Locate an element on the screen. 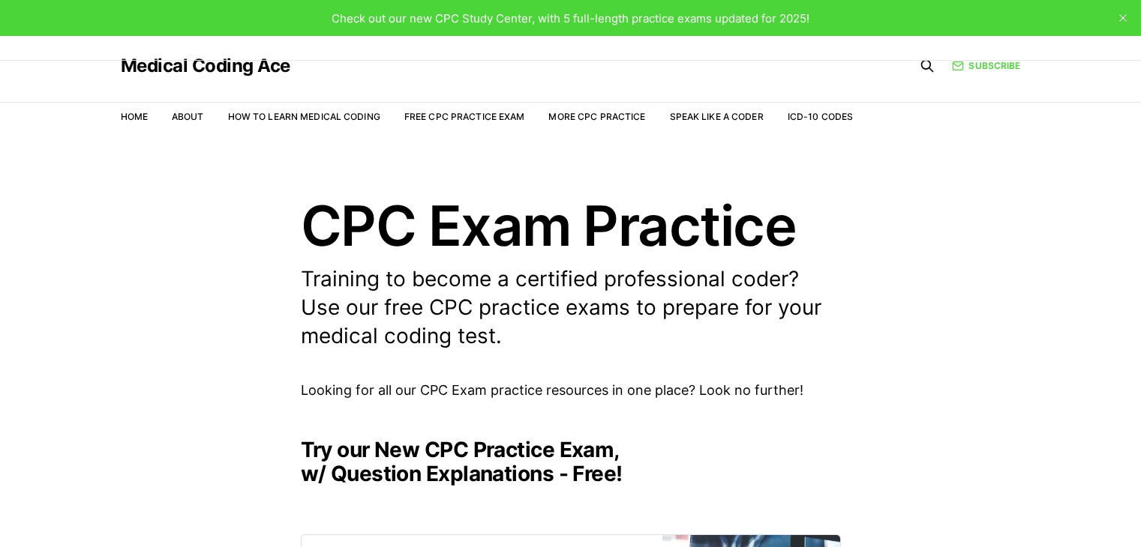 This screenshot has width=1141, height=547. a: Home is located at coordinates (134, 116).